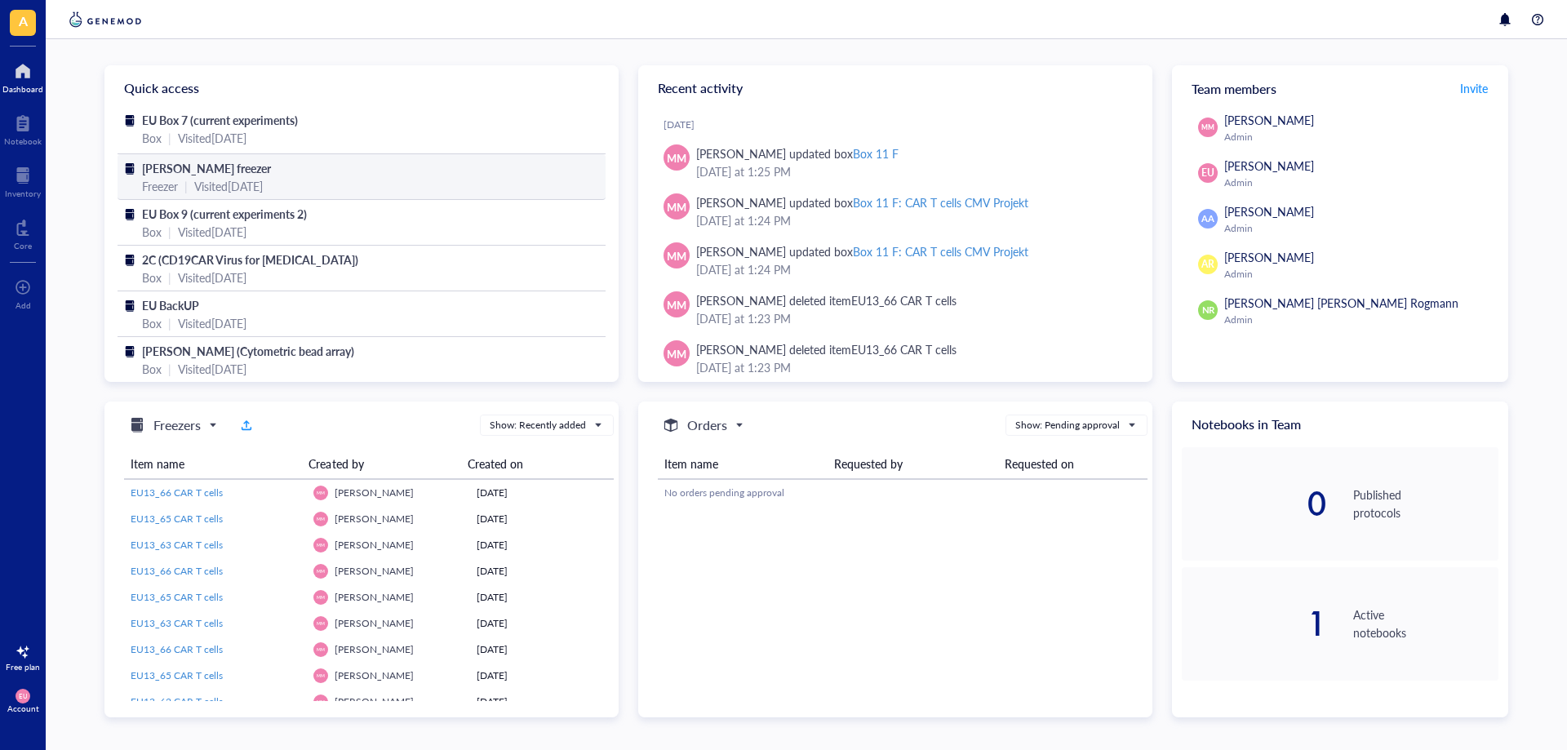 The width and height of the screenshot is (1567, 750). I want to click on th: Requested on, so click(1073, 464).